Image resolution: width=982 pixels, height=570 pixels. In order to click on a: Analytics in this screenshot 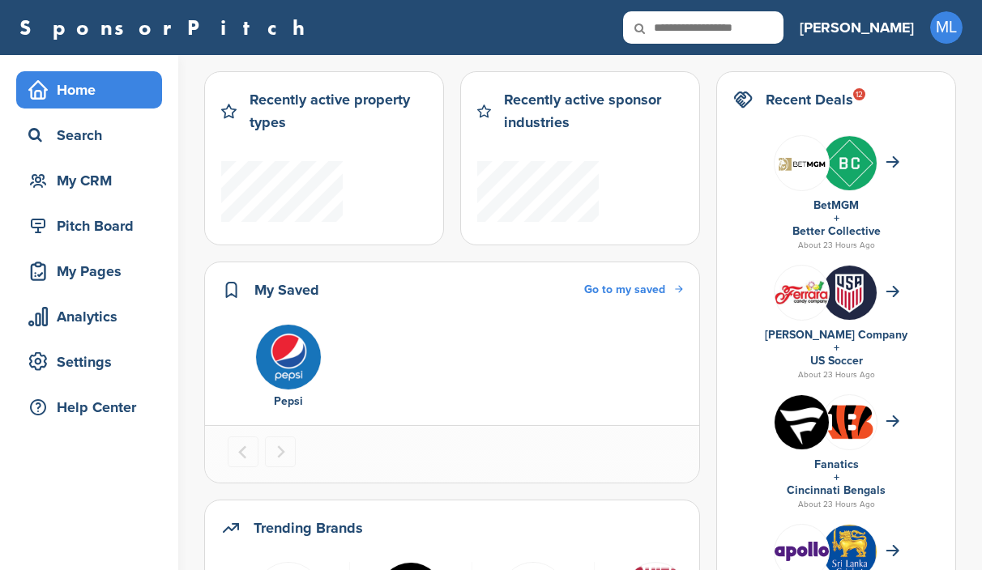, I will do `click(89, 317)`.